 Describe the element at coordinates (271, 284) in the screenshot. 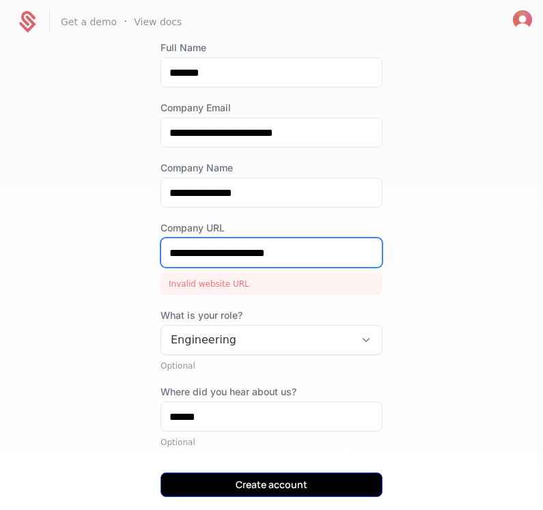

I see `div: Invalid website URL` at that location.